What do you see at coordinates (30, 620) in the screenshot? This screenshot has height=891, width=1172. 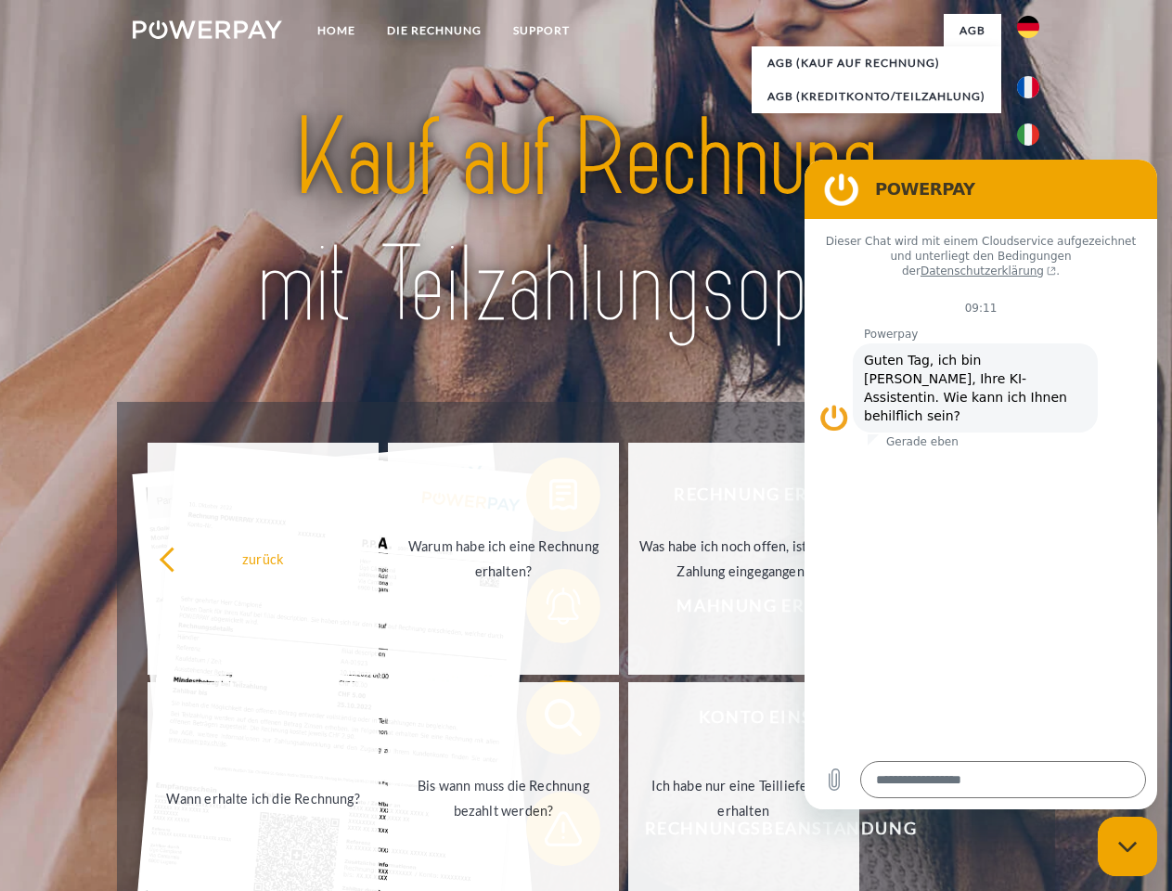 I see `button: Datei hochladen` at bounding box center [30, 620].